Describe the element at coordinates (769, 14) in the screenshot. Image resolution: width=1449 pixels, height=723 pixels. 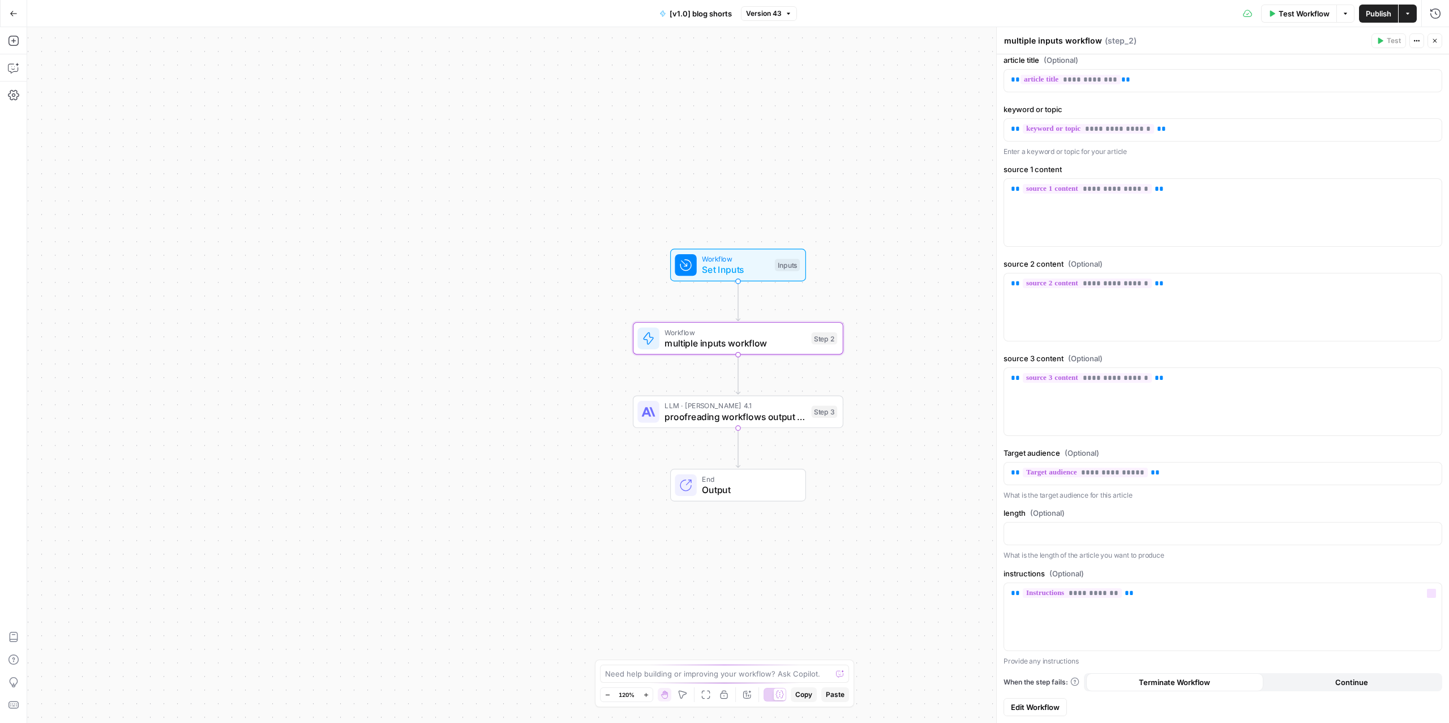
I see `button: Version 43` at that location.